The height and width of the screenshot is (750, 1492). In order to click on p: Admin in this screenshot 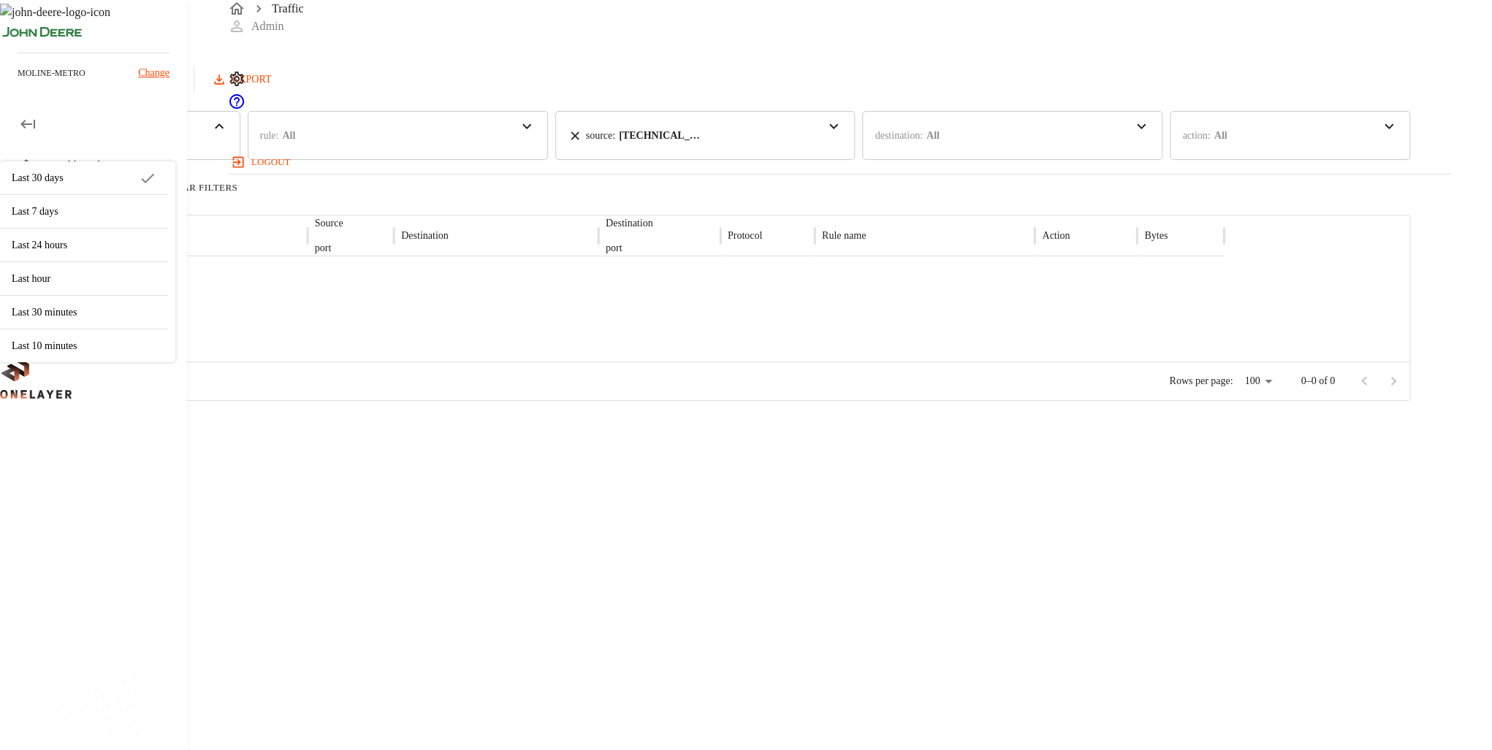, I will do `click(267, 26)`.